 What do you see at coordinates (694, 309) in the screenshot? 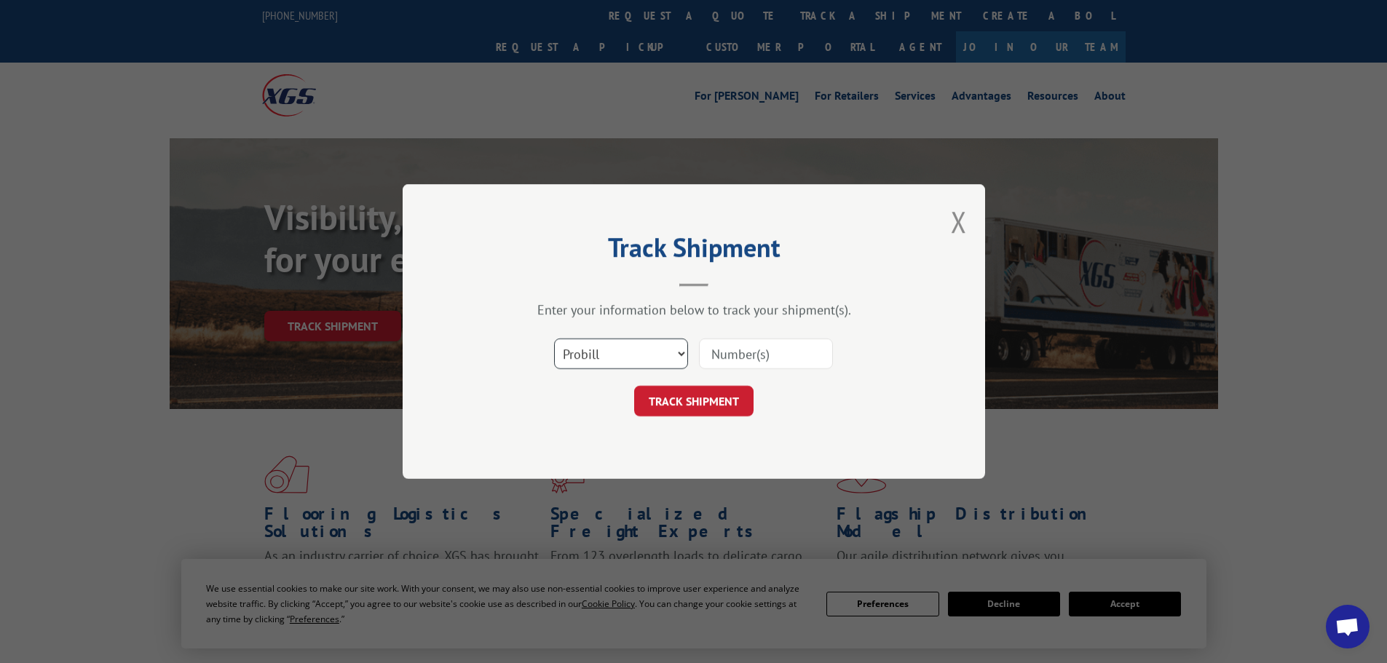
I see `div: Enter your information below to track your shipment(s).` at bounding box center [694, 309].